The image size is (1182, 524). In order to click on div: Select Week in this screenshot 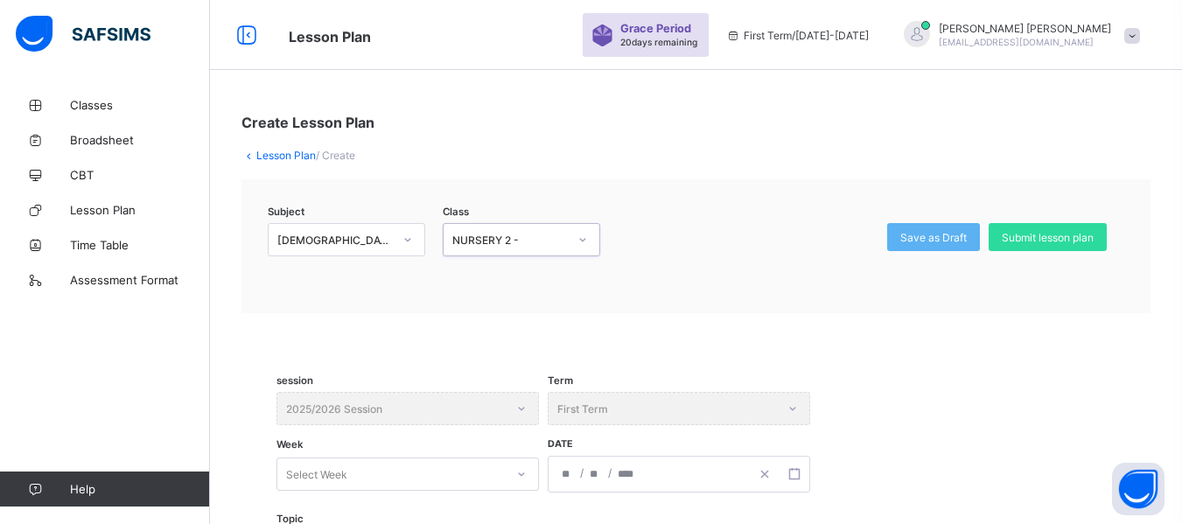, I will do `click(317, 474)`.